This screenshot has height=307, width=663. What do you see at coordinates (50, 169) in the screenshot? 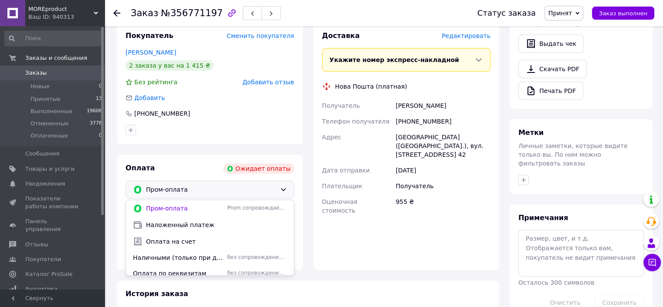
I see `span: Товары и услуги` at bounding box center [50, 169].